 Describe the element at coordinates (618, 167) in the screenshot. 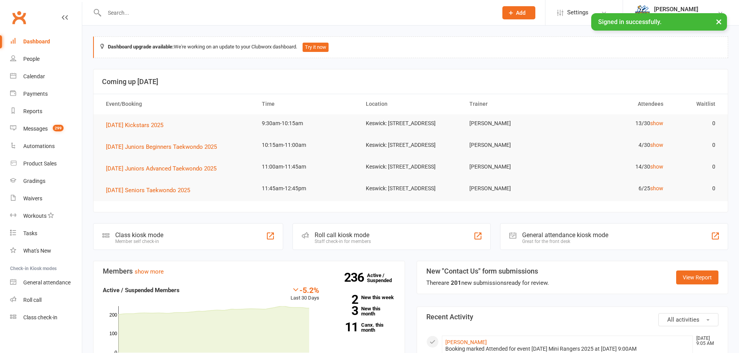

I see `td: 14/30` at that location.